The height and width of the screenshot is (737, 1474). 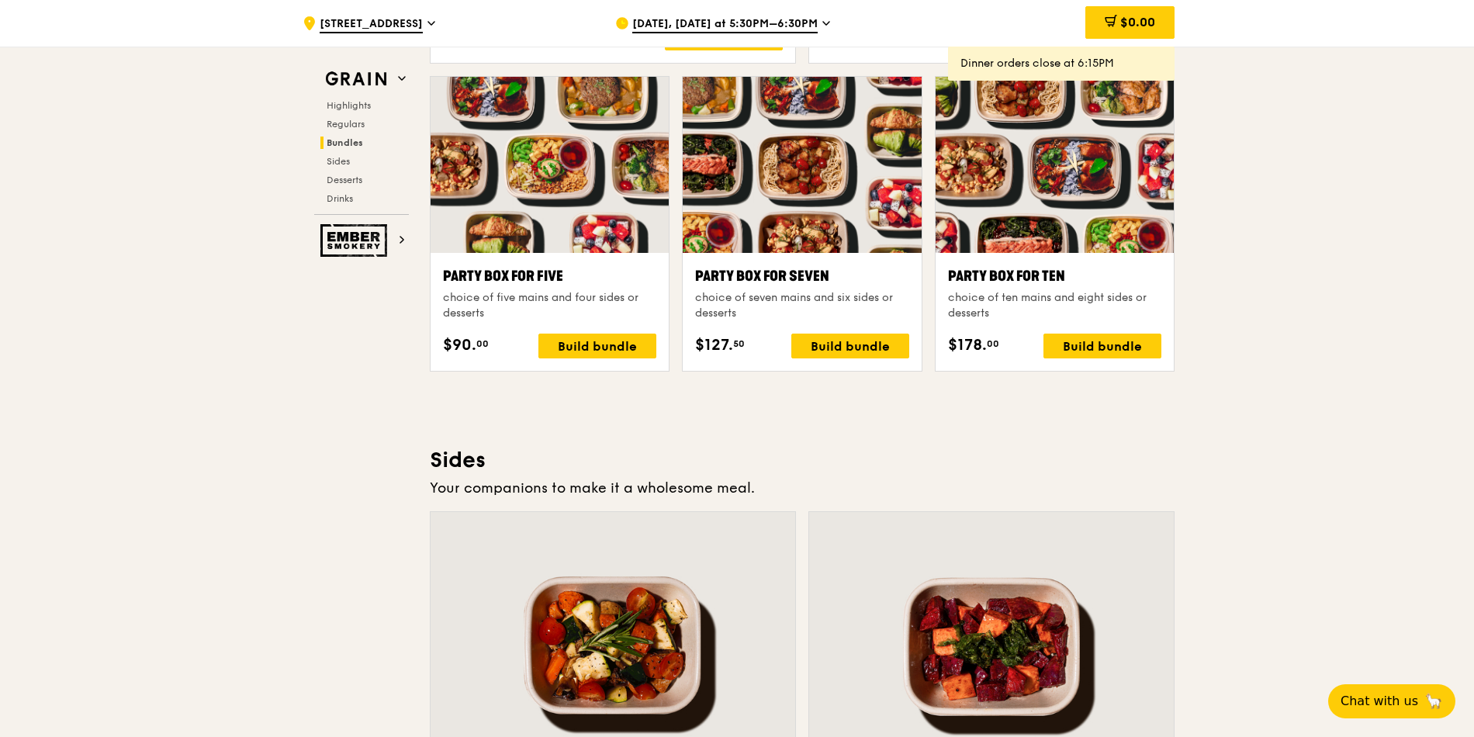 I want to click on span: Desserts, so click(x=344, y=180).